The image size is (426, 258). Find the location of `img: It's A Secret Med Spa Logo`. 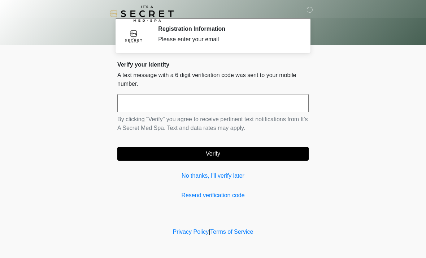

img: It's A Secret Med Spa Logo is located at coordinates (142, 13).